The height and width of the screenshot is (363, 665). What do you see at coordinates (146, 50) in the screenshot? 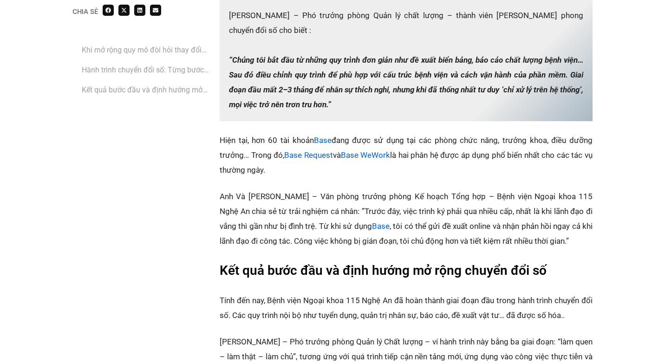
I see `a: Khi mở rộng quy mô đòi hỏi thay đổi cách vận hành` at bounding box center [146, 50].